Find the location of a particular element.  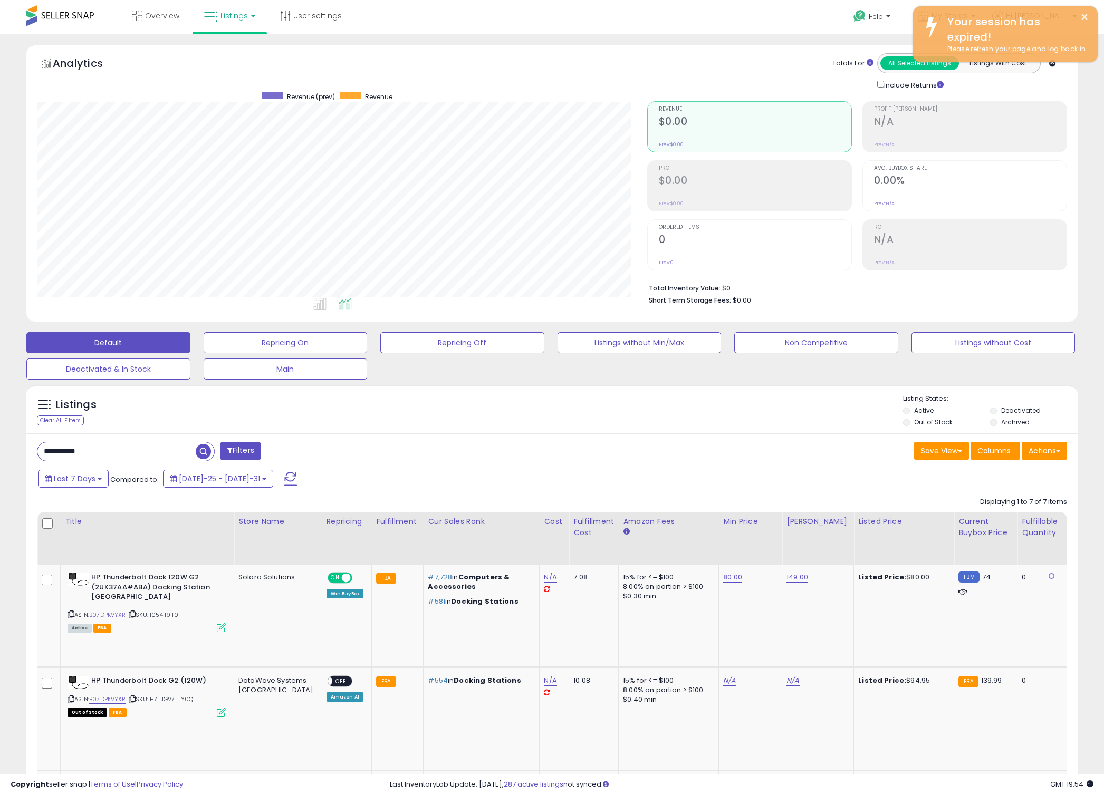

label: Active is located at coordinates (923, 410).